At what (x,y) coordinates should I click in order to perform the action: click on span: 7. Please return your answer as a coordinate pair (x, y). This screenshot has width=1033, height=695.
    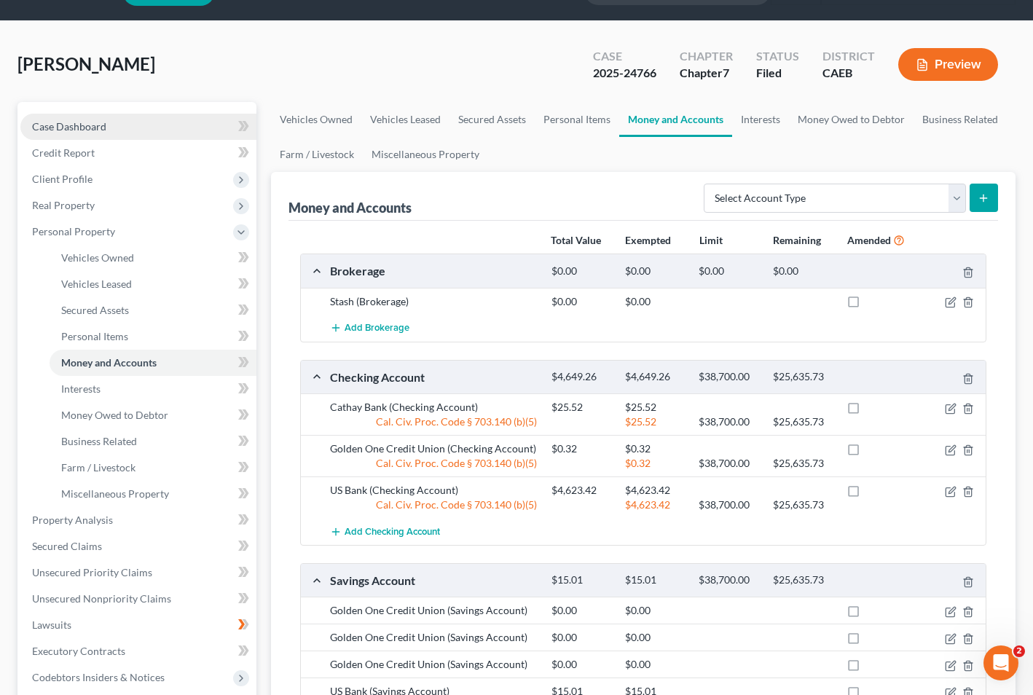
    Looking at the image, I should click on (726, 72).